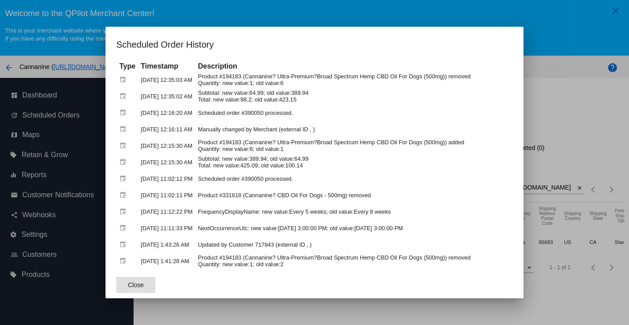  Describe the element at coordinates (354, 211) in the screenshot. I see `td: FrequencyDisplayName: new value:Every 5 weeks; old value:Every 8 weeks` at that location.